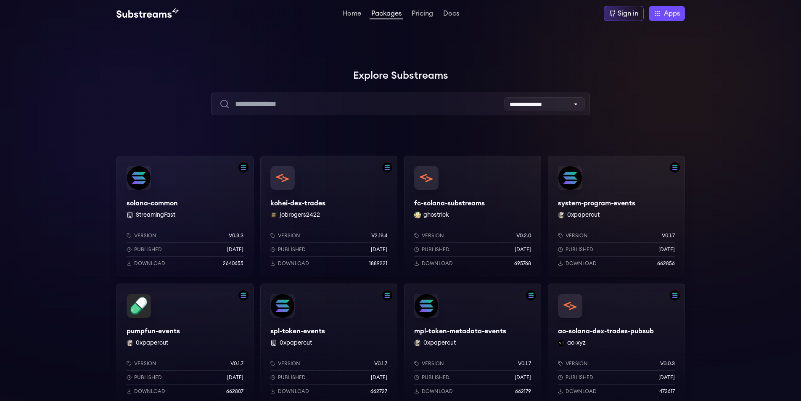 The height and width of the screenshot is (401, 801). Describe the element at coordinates (379, 235) in the screenshot. I see `p: v2.19.4` at that location.